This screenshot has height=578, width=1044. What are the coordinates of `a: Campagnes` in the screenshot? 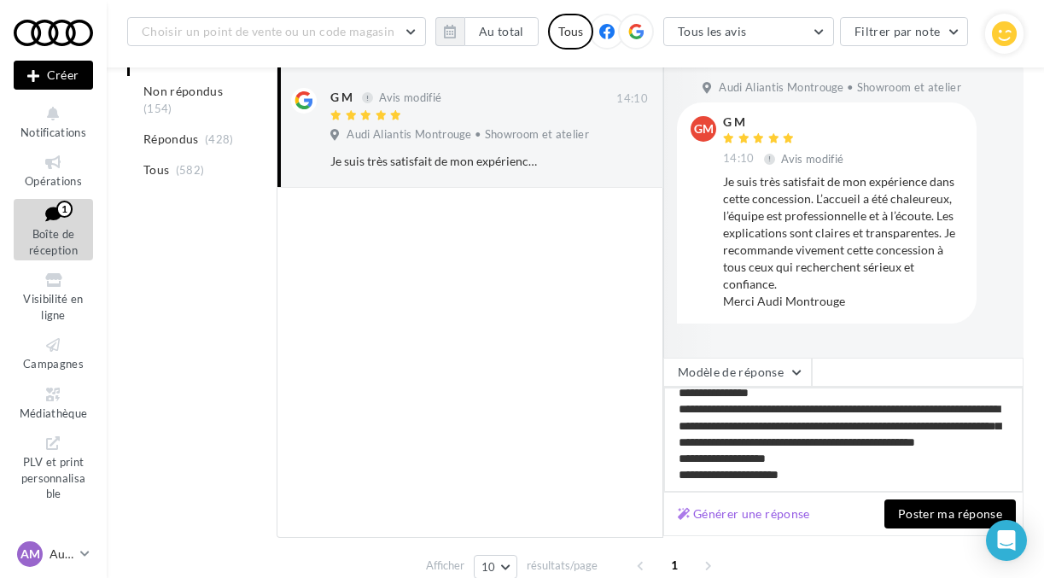 It's located at (53, 353).